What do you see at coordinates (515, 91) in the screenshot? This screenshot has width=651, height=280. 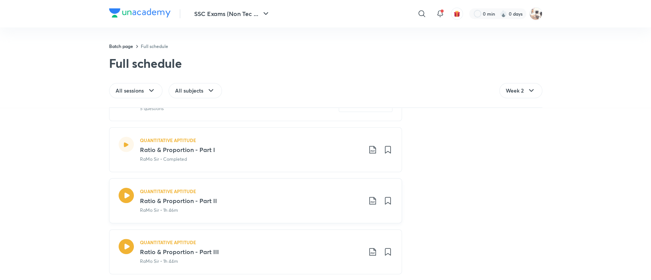 I see `span: Week 2` at bounding box center [515, 91].